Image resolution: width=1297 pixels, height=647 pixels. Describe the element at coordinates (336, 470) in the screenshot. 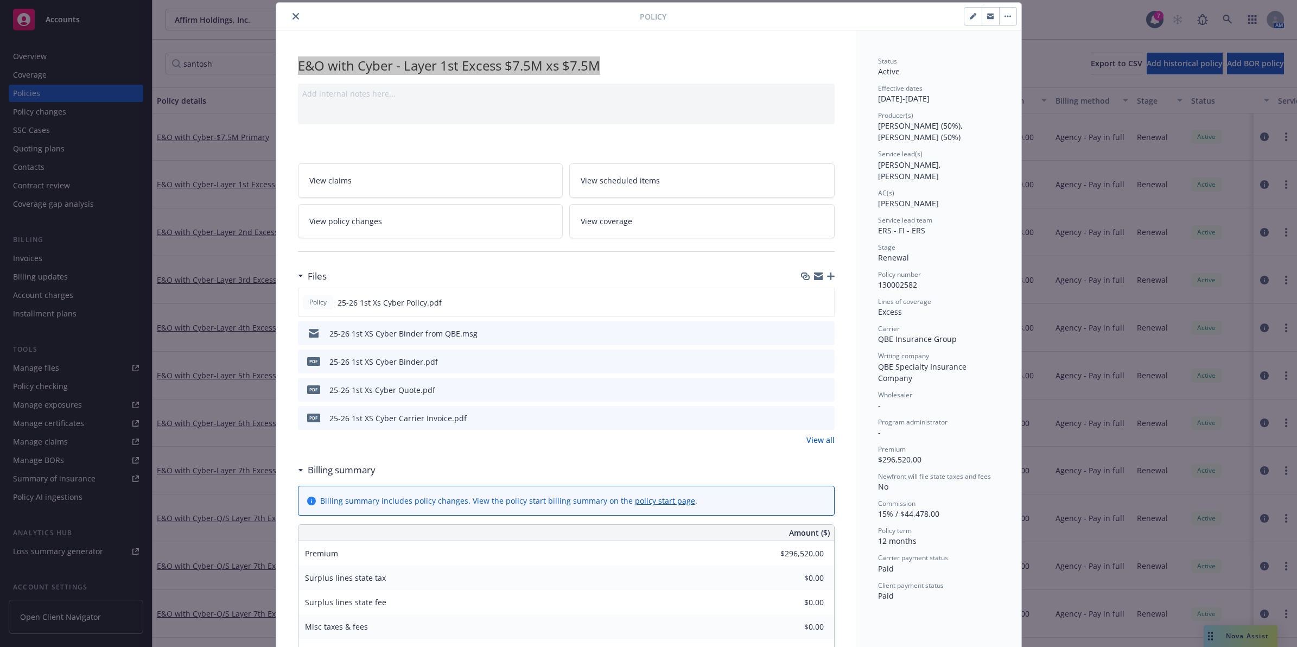

I see `div: Billing summary` at that location.